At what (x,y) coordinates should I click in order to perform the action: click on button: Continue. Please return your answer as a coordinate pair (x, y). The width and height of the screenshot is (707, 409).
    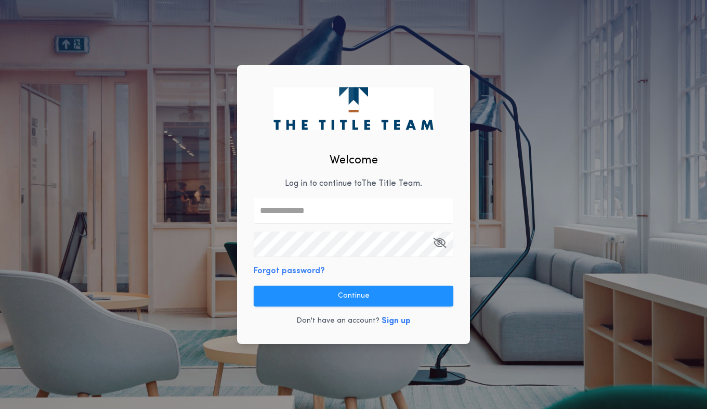
    Looking at the image, I should click on (354, 296).